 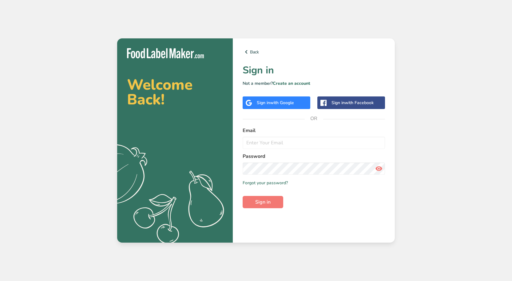 I want to click on input: Enter Your Email, so click(x=314, y=143).